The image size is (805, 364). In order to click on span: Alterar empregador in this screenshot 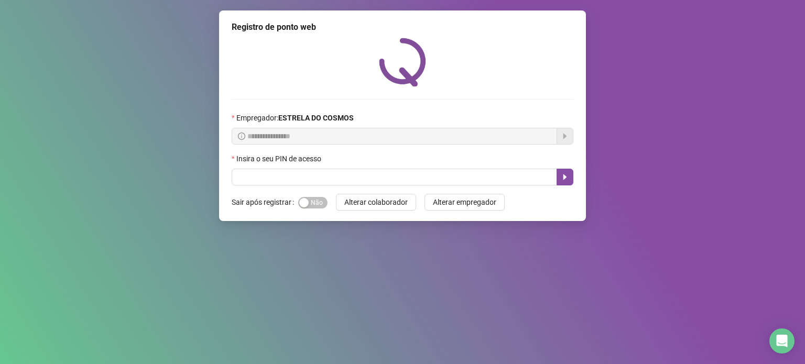, I will do `click(464, 202)`.